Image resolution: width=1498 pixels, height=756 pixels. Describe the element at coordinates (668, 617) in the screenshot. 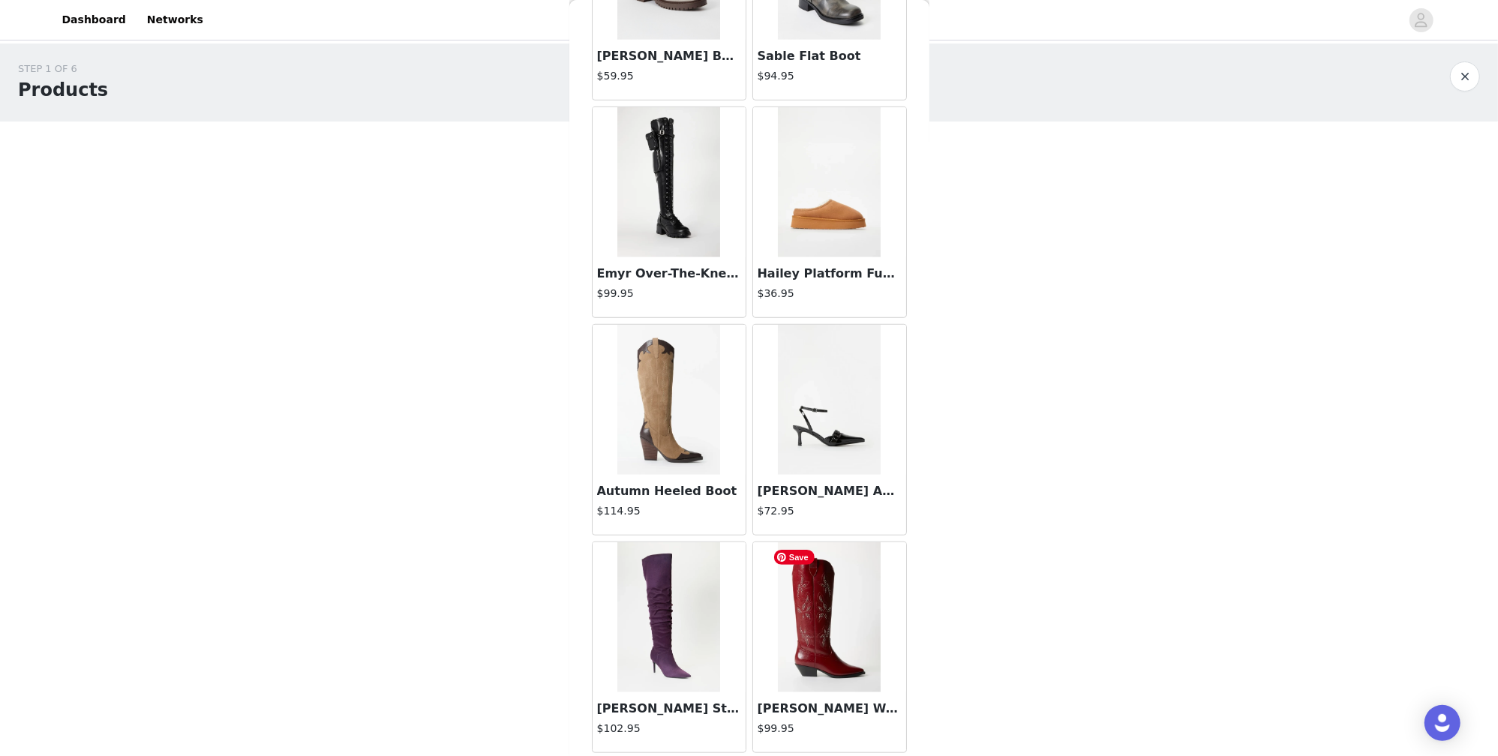

I see `img: Shona Slouchy Stiletto Boot` at that location.